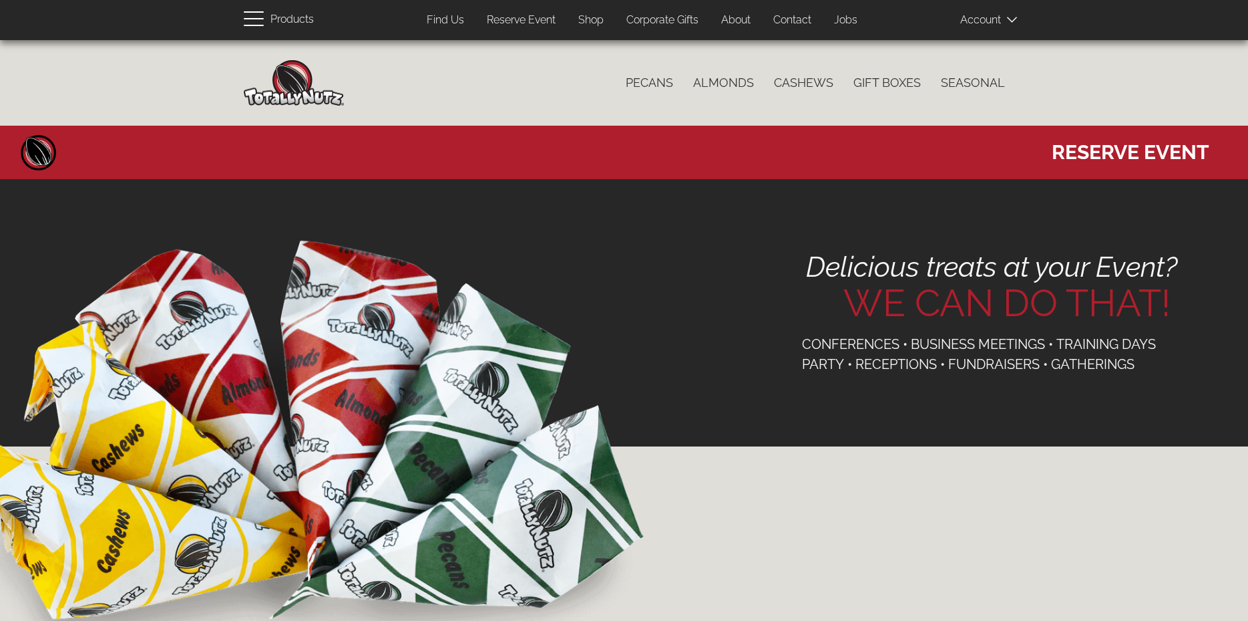  What do you see at coordinates (1131, 149) in the screenshot?
I see `span: Reserve Event` at bounding box center [1131, 149].